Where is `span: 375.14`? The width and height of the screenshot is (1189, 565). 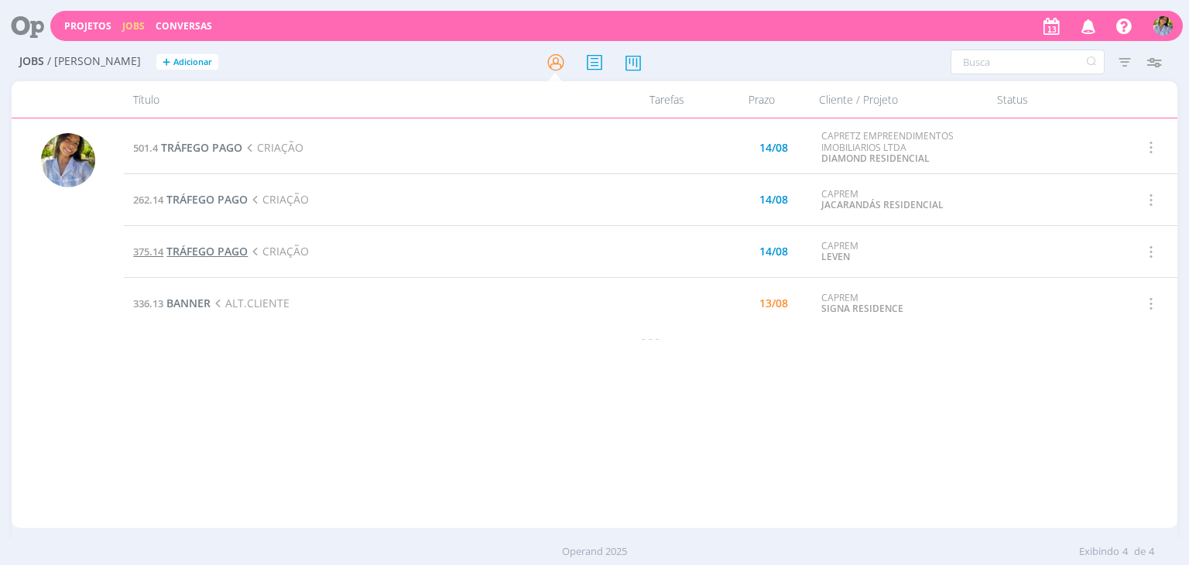
span: 375.14 is located at coordinates (148, 251).